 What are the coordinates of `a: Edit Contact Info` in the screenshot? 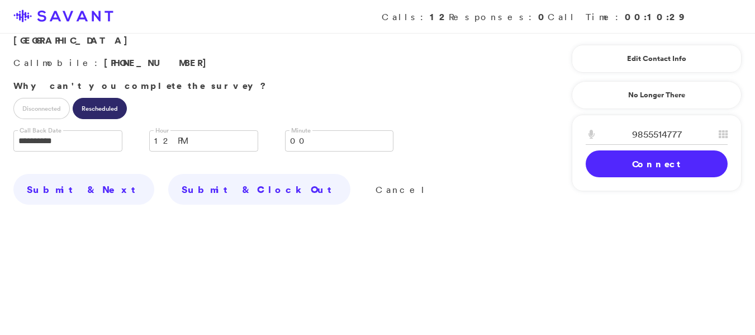 It's located at (657, 59).